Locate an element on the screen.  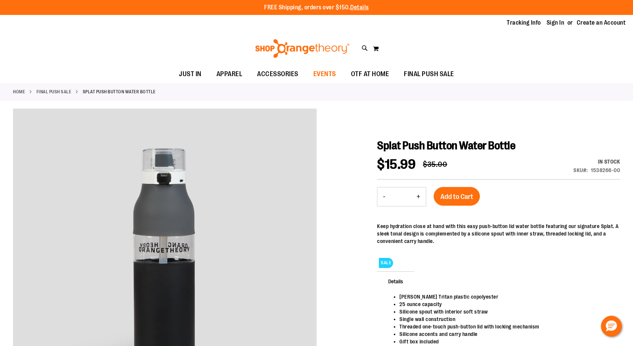
span: SALE is located at coordinates (386, 262).